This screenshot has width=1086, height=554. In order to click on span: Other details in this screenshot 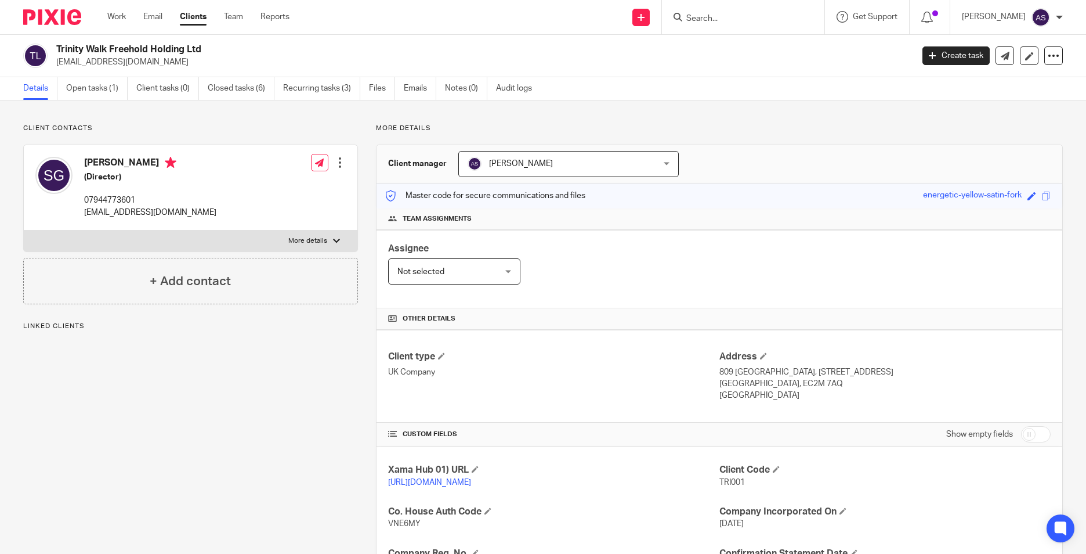, I will do `click(429, 319)`.